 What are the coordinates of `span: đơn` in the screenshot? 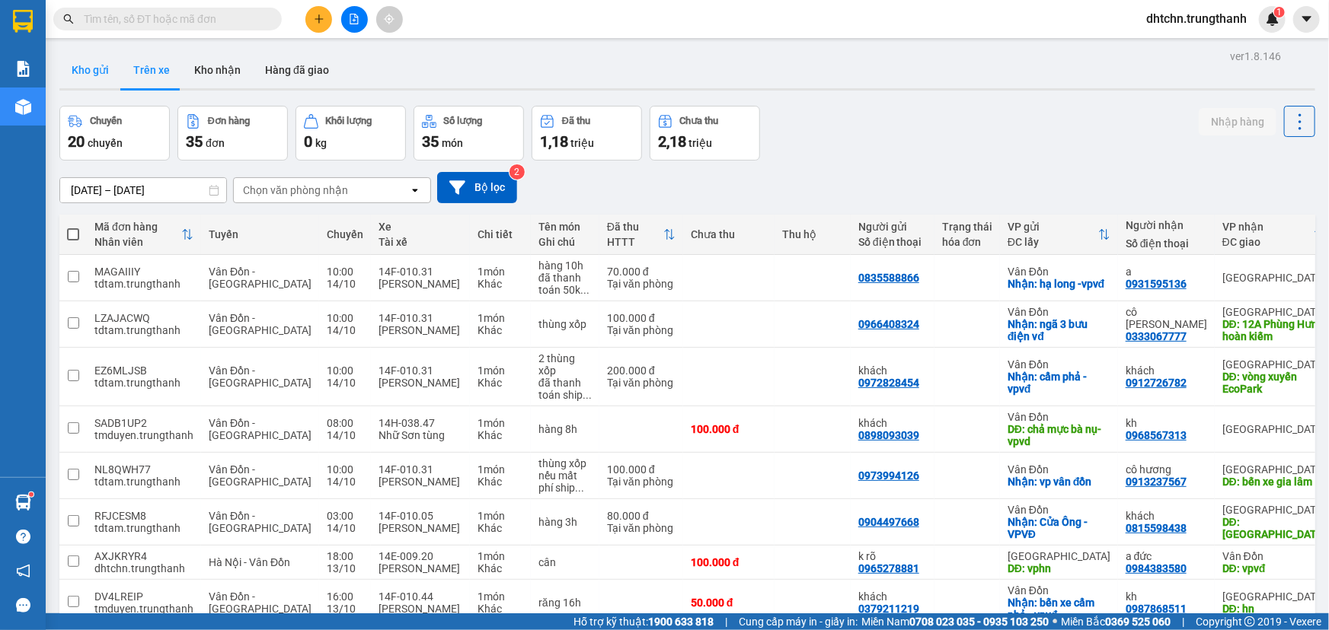 It's located at (215, 143).